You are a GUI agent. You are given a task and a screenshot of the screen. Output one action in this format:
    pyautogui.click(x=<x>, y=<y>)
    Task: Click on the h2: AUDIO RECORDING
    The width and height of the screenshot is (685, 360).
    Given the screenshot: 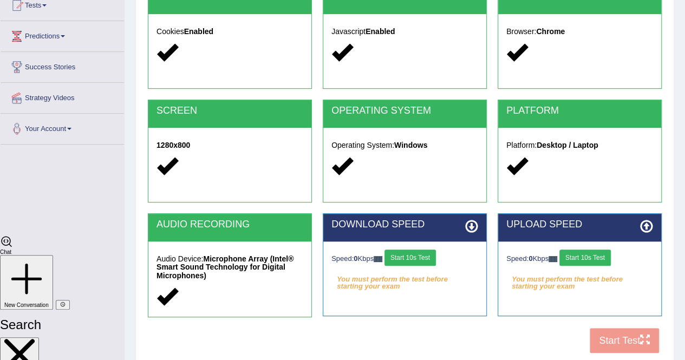 What is the action you would take?
    pyautogui.click(x=230, y=225)
    